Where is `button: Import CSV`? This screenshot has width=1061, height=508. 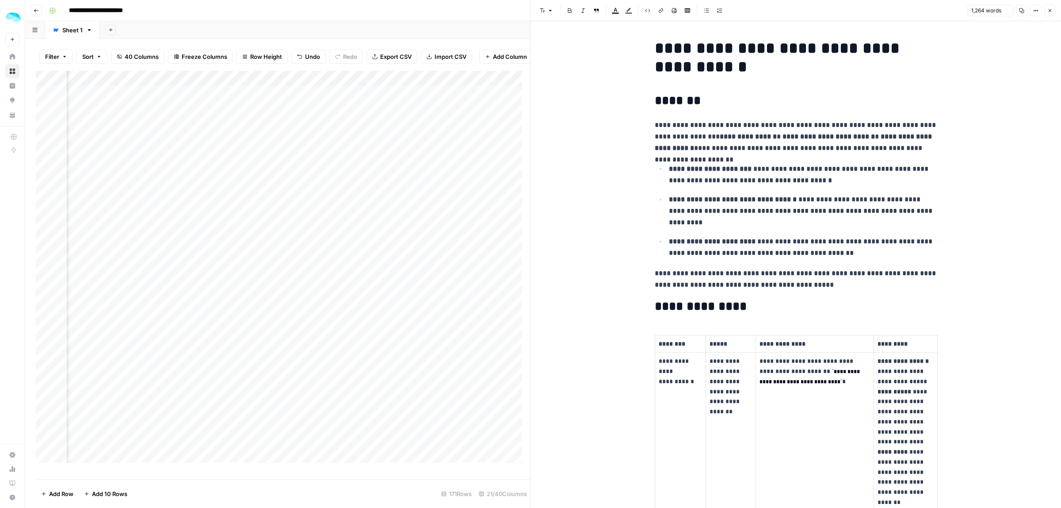 button: Import CSV is located at coordinates (447, 57).